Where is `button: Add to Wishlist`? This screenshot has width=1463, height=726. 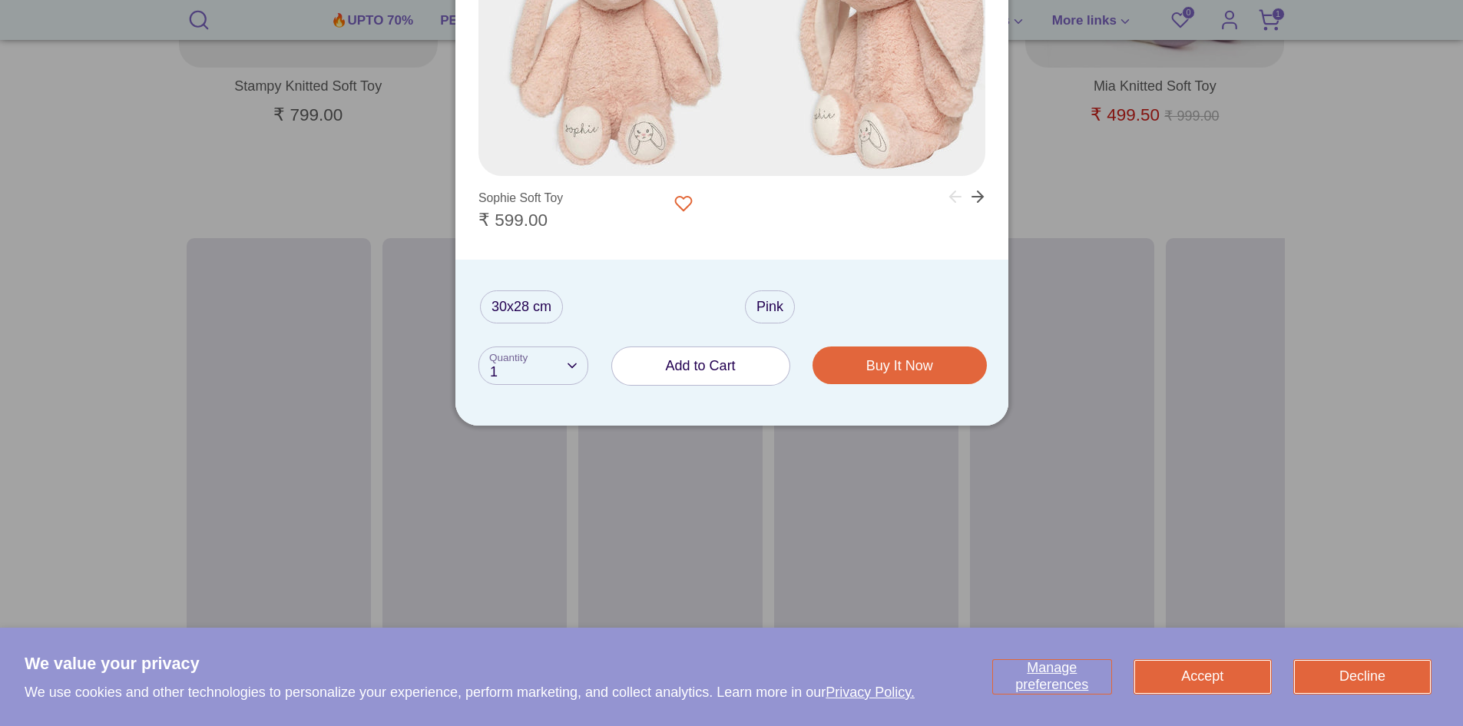 button: Add to Wishlist is located at coordinates (683, 203).